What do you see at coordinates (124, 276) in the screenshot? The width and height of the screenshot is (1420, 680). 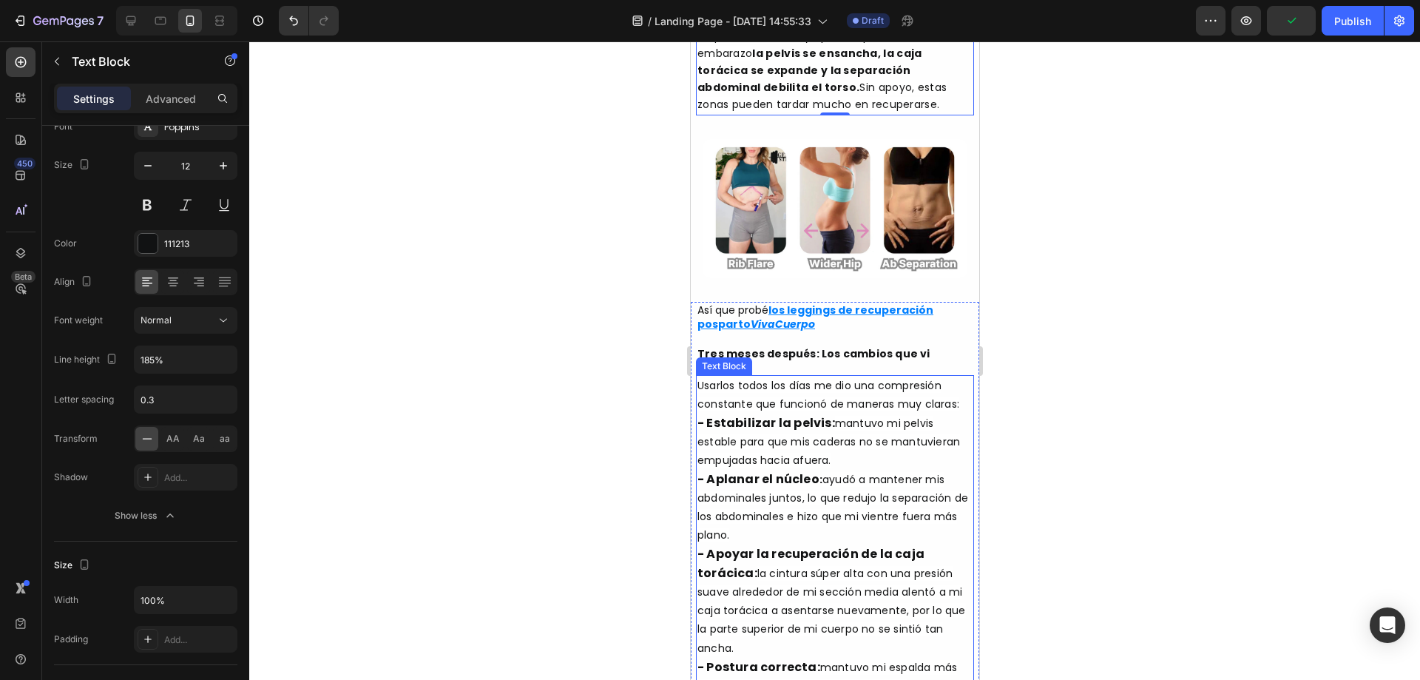 I see `a: los leggings de recuperación posparto` at bounding box center [124, 276].